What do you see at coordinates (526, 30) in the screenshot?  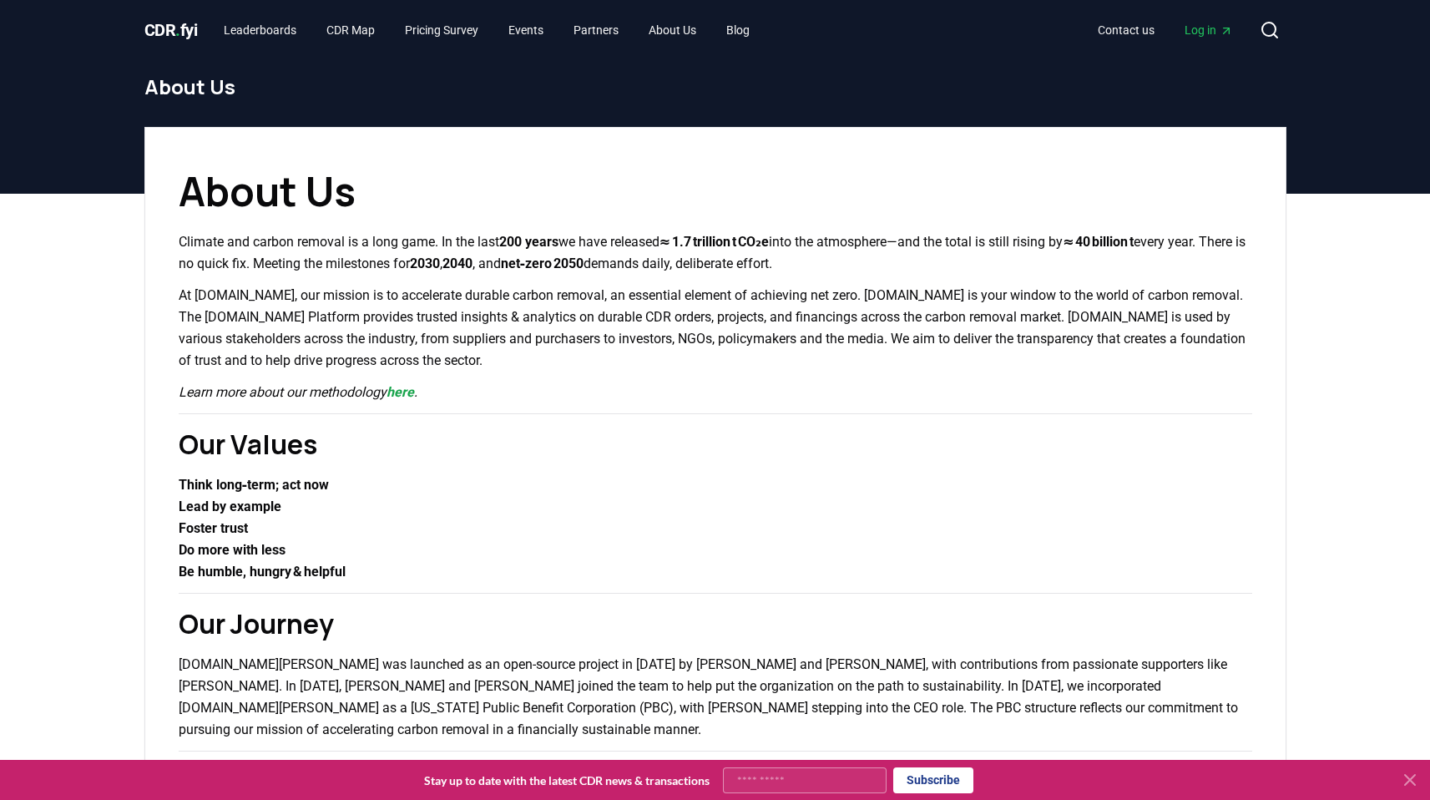 I see `a: Events` at bounding box center [526, 30].